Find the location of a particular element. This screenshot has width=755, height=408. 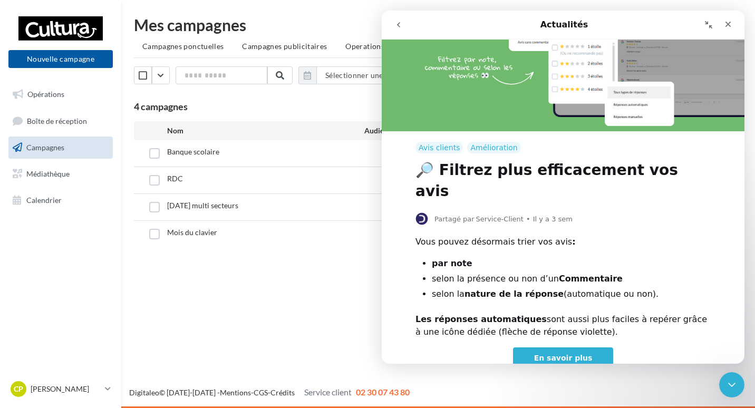

div: Amélioration is located at coordinates (112, 137).